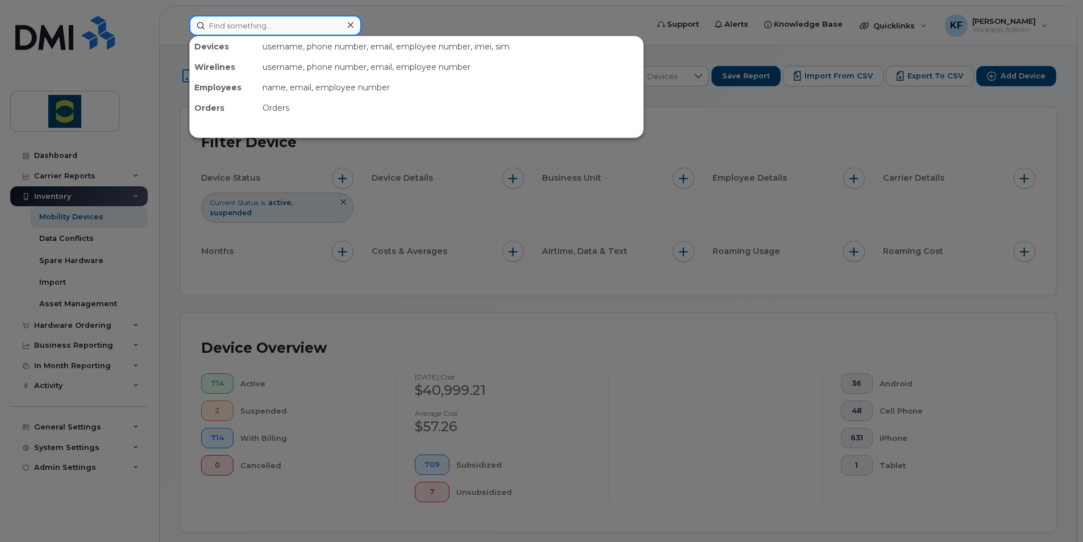  I want to click on div: username, phone number, email, employee number, imei, sim, so click(451, 47).